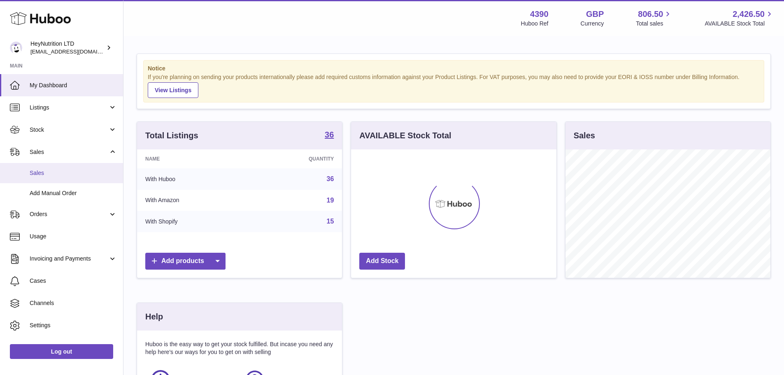  I want to click on div: Huboo Ref, so click(535, 23).